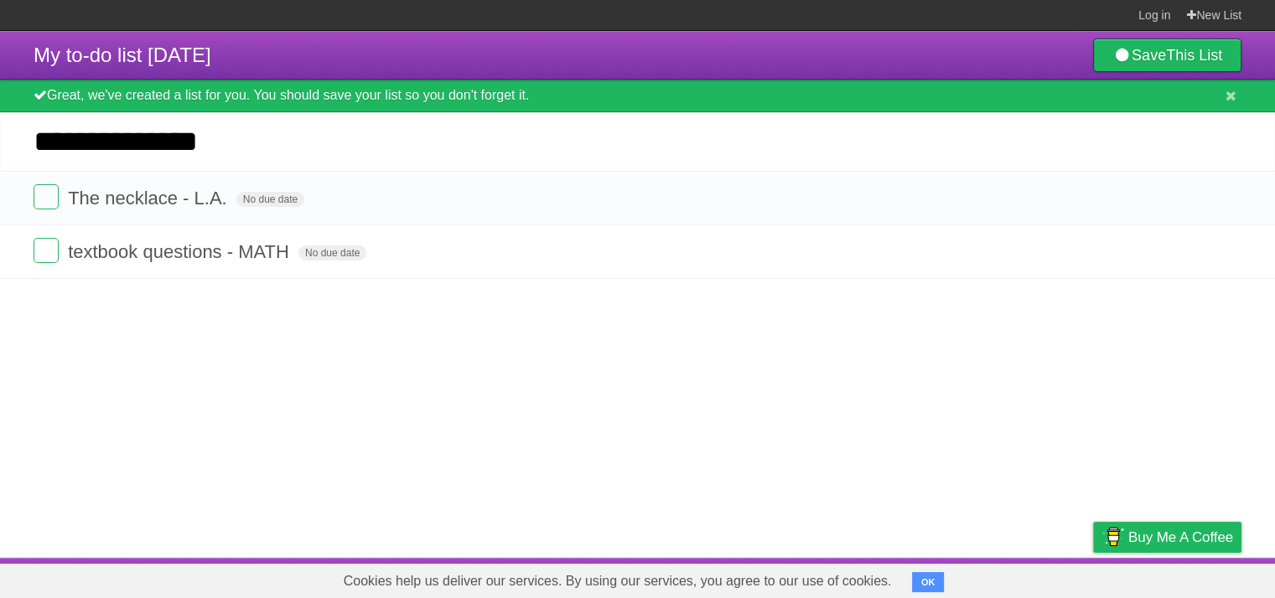  I want to click on a: Developers, so click(959, 578).